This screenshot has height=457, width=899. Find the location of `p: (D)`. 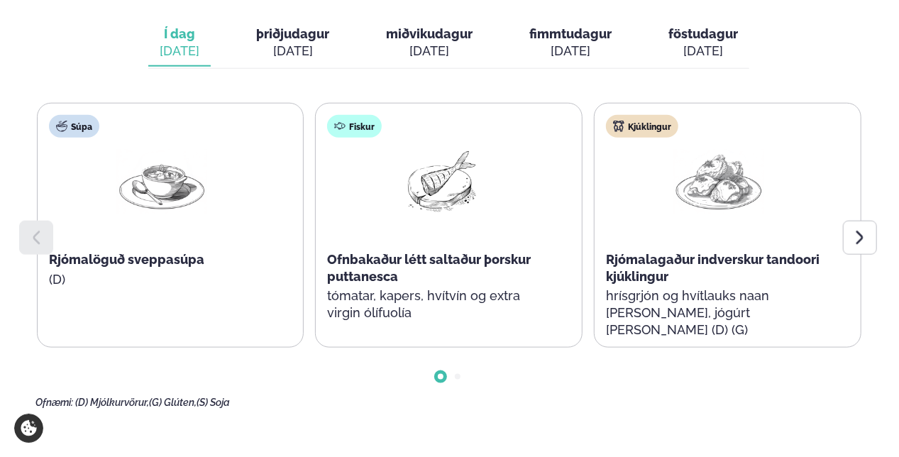

p: (D) is located at coordinates (162, 279).